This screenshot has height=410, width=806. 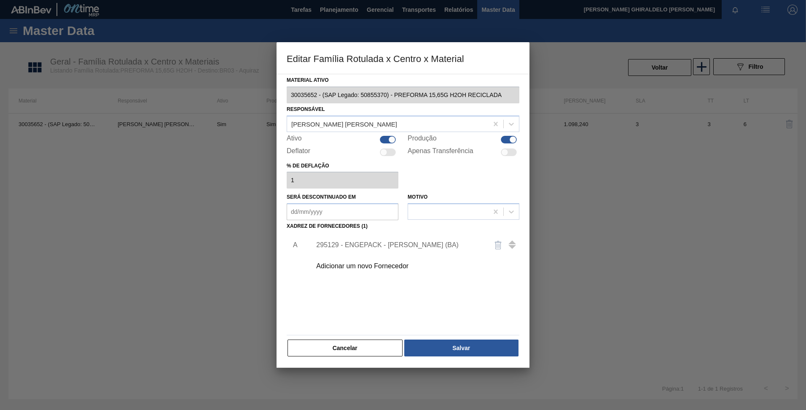 I want to click on button: delete-icon, so click(x=498, y=245).